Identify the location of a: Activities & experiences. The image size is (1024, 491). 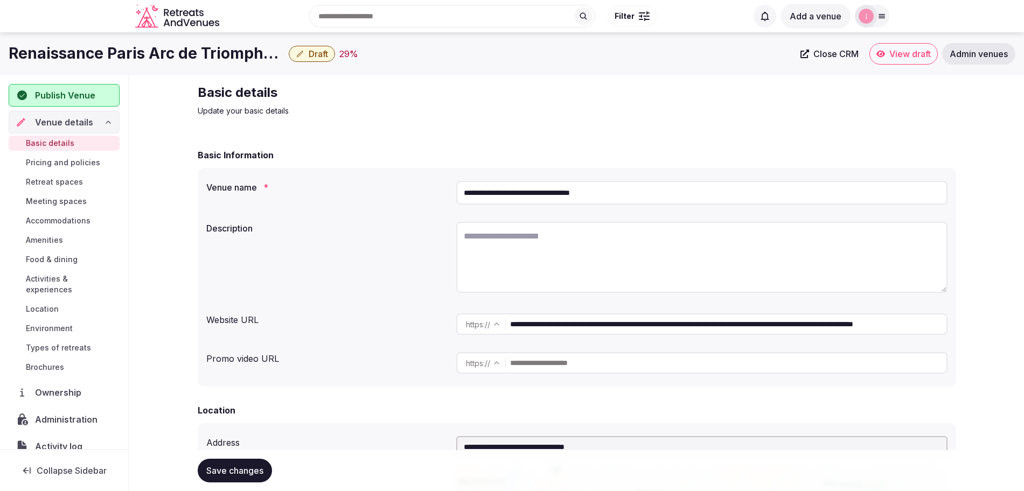
(64, 284).